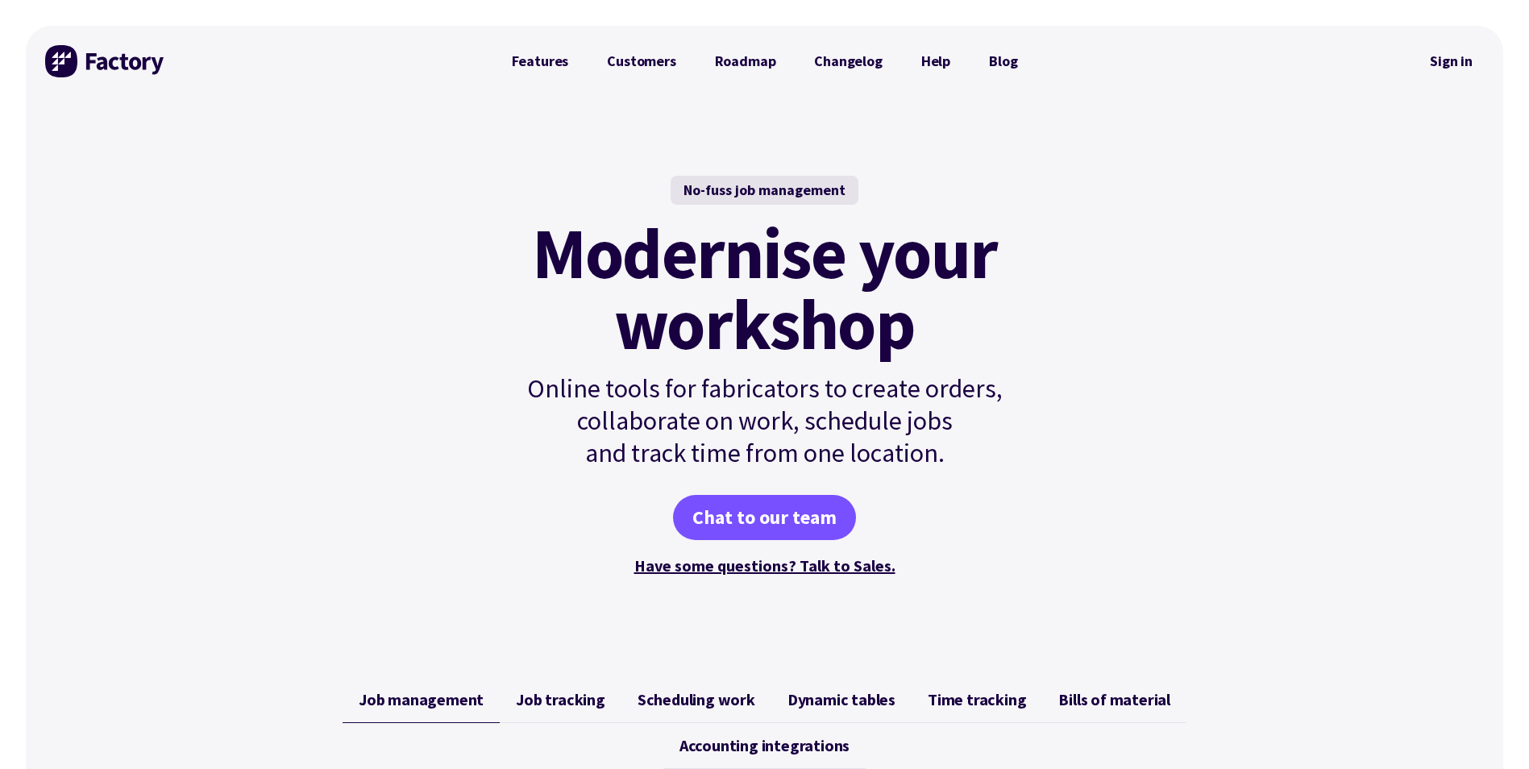 This screenshot has height=769, width=1529. What do you see at coordinates (1451, 61) in the screenshot?
I see `a: Sign in` at bounding box center [1451, 61].